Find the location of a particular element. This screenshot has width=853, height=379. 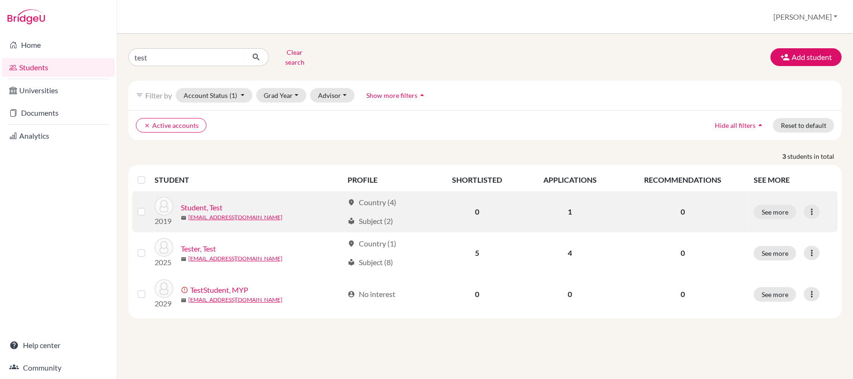

a: Documents is located at coordinates (58, 113).